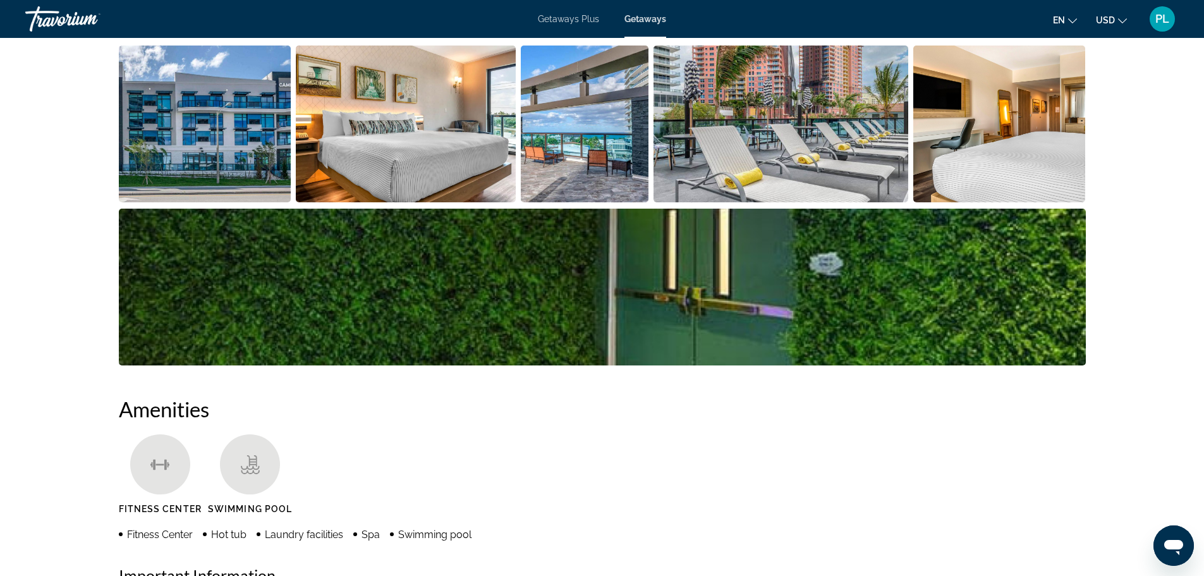  I want to click on span: PL, so click(1162, 19).